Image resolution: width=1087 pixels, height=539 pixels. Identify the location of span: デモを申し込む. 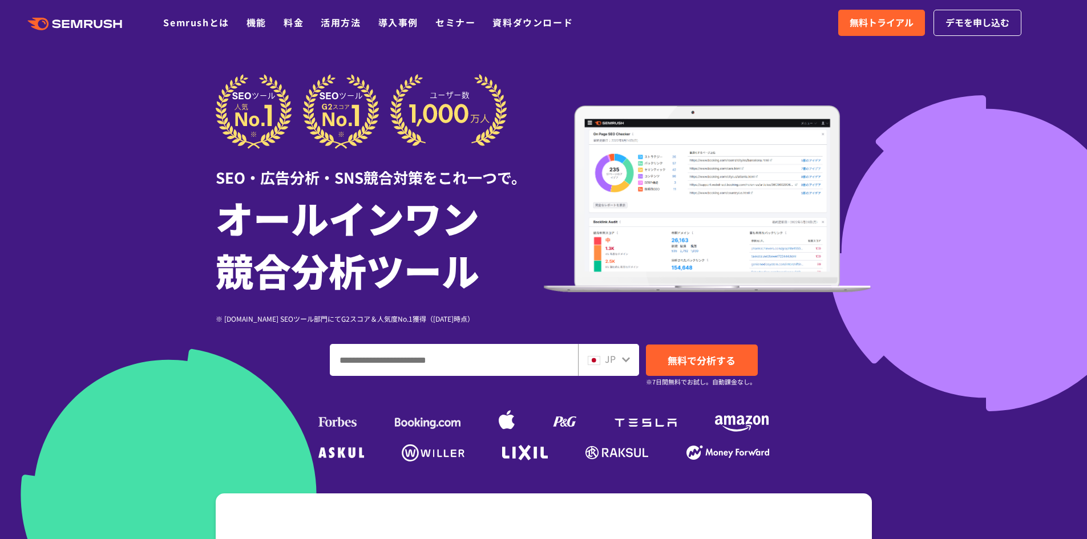
(977, 23).